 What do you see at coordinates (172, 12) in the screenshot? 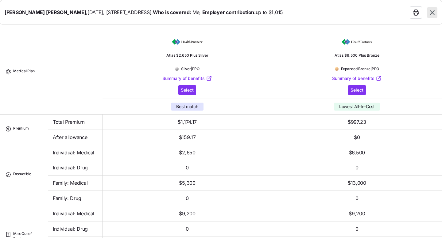
I see `b: Who is covered:` at bounding box center [172, 12].